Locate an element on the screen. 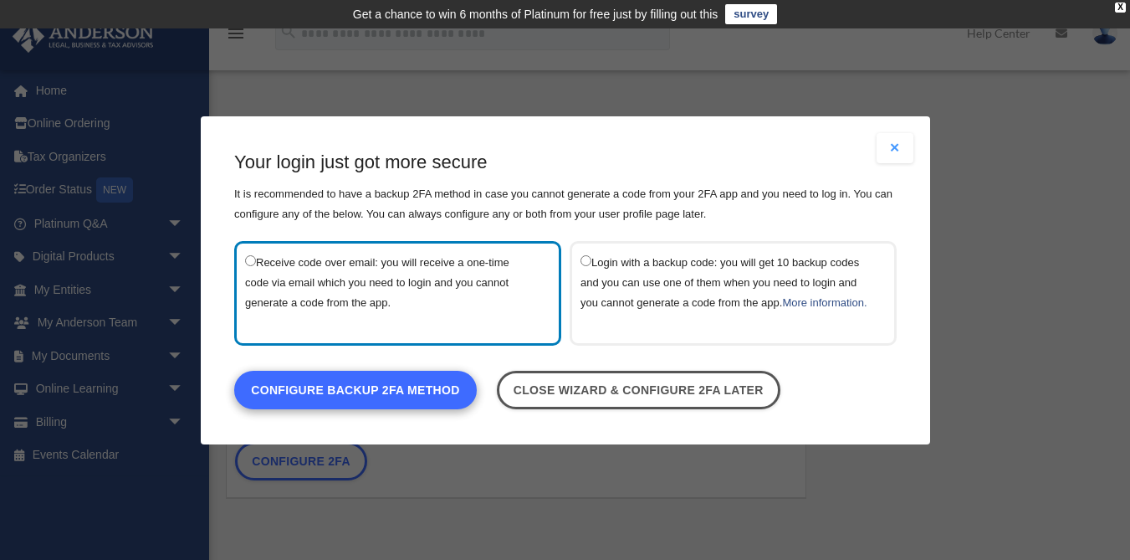  button: Close modal is located at coordinates (895, 148).